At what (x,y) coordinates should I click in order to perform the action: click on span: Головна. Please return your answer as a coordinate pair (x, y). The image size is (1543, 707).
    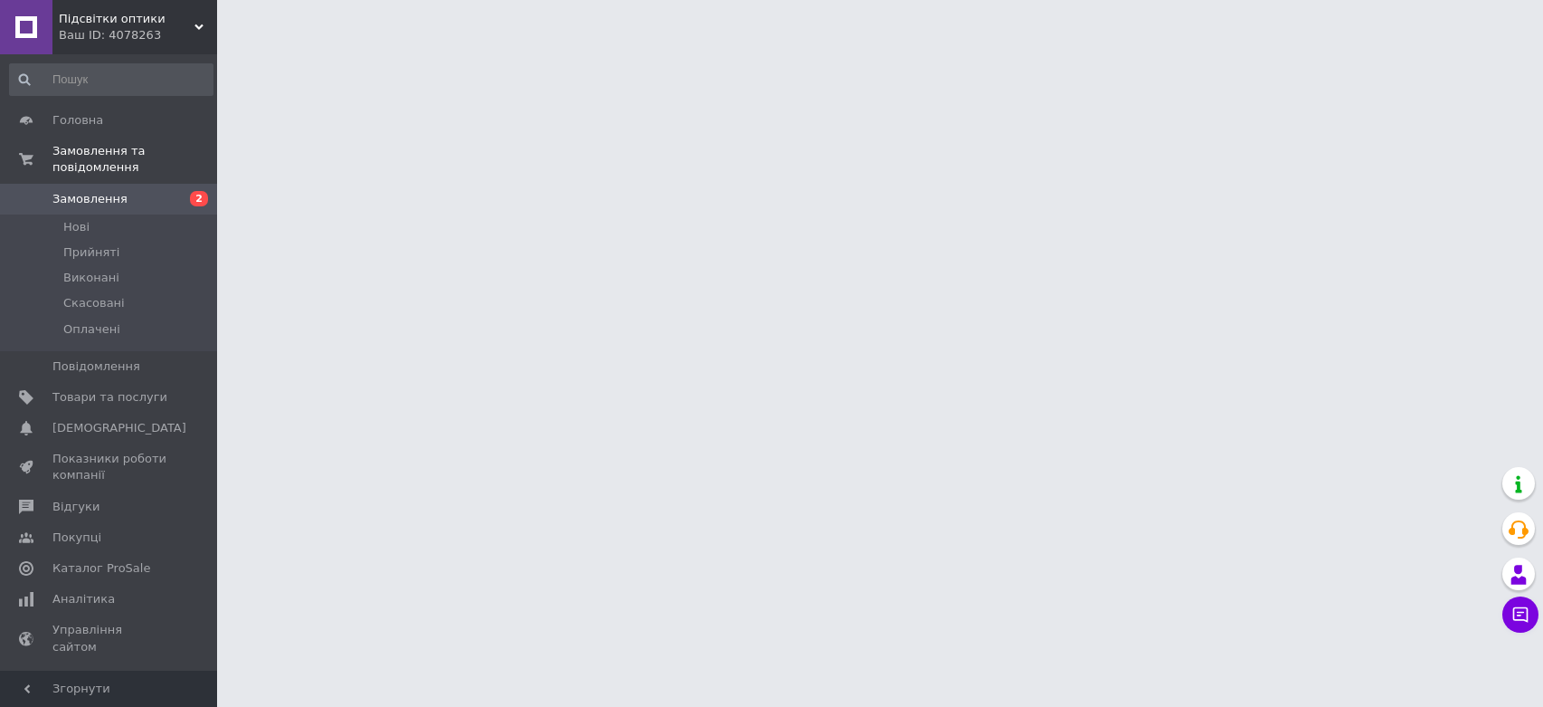
    Looking at the image, I should click on (78, 120).